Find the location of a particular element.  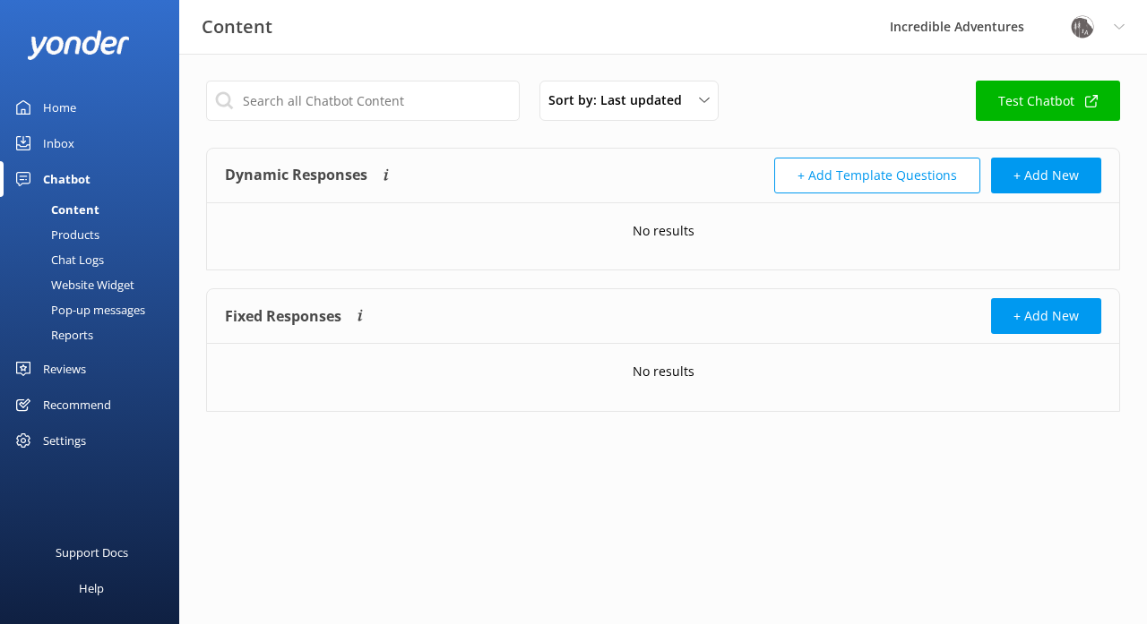

div: Inbox is located at coordinates (58, 143).